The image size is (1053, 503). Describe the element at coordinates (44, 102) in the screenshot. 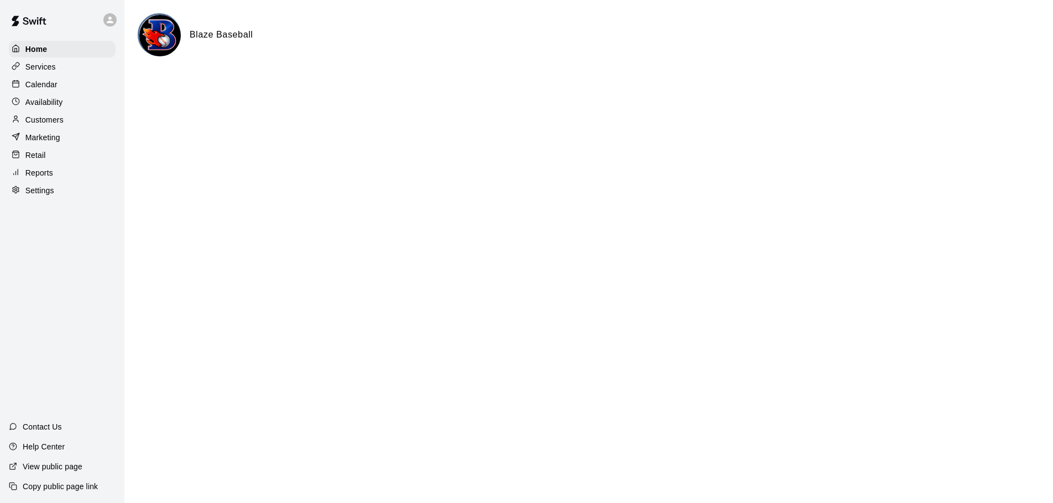

I see `p: Availability` at that location.